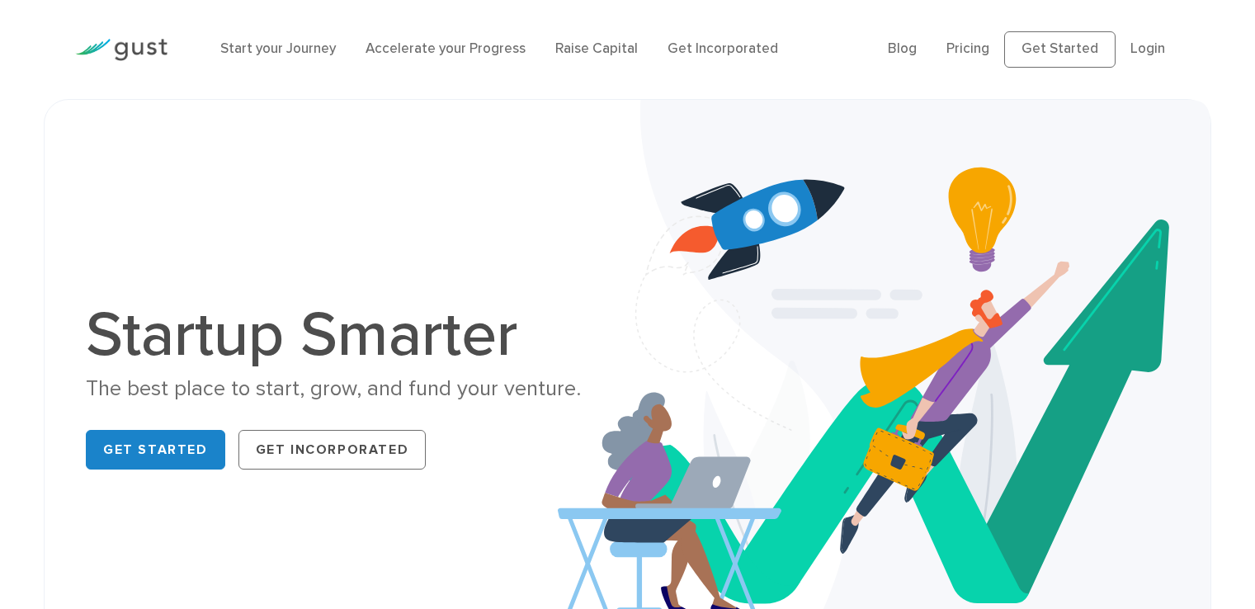 This screenshot has height=609, width=1255. I want to click on a: Blog, so click(902, 49).